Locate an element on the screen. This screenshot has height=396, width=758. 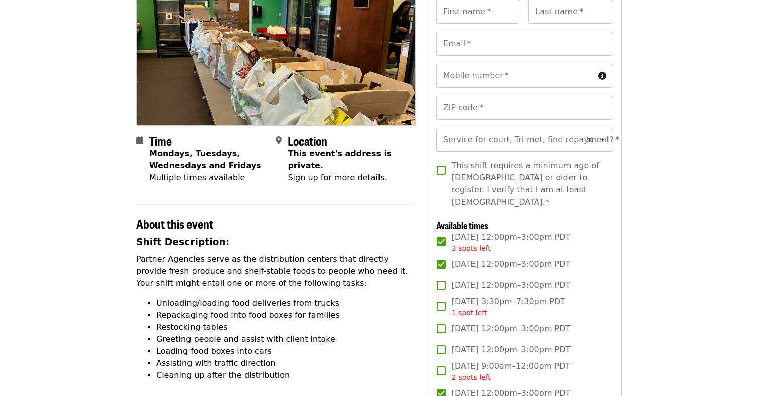
span: 3 spots left is located at coordinates (471, 248).